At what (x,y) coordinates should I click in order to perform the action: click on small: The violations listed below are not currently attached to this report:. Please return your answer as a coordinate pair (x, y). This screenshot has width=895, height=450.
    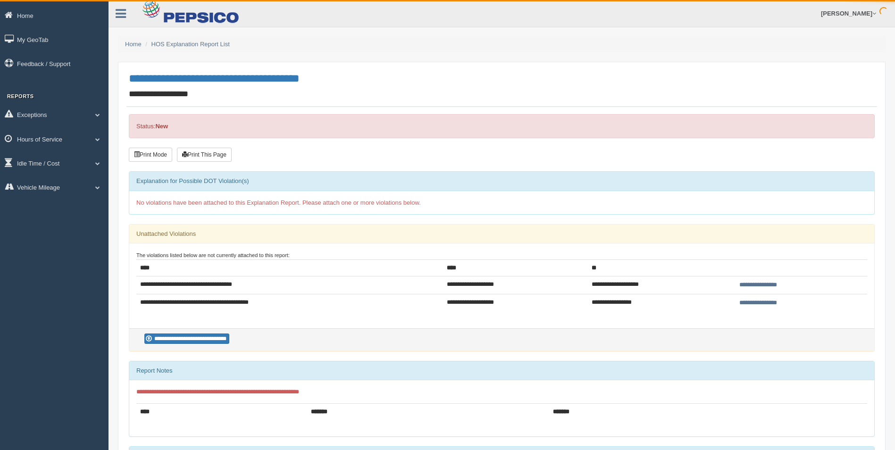
    Looking at the image, I should click on (213, 255).